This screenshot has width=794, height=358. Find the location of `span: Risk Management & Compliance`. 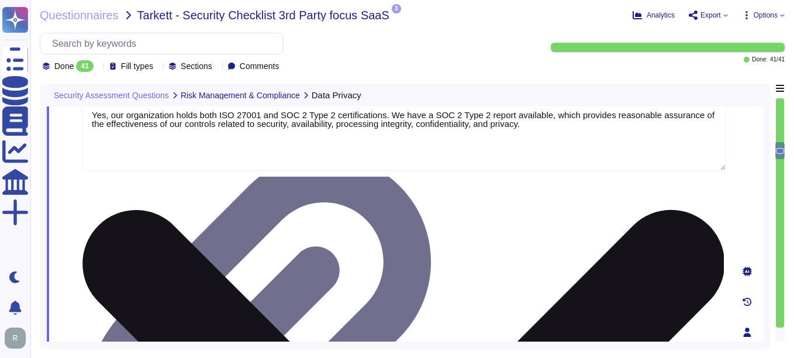

span: Risk Management & Compliance is located at coordinates (240, 95).